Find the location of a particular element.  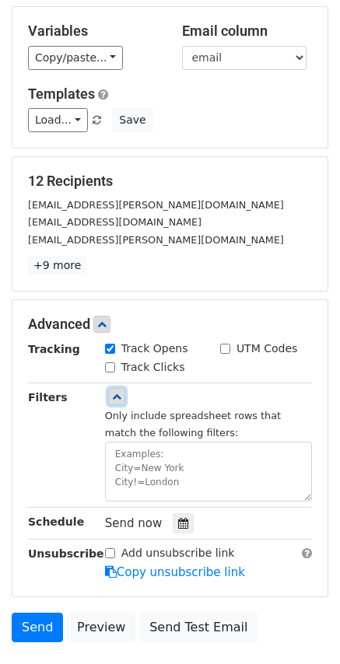

a: Copy/paste... is located at coordinates (75, 57).